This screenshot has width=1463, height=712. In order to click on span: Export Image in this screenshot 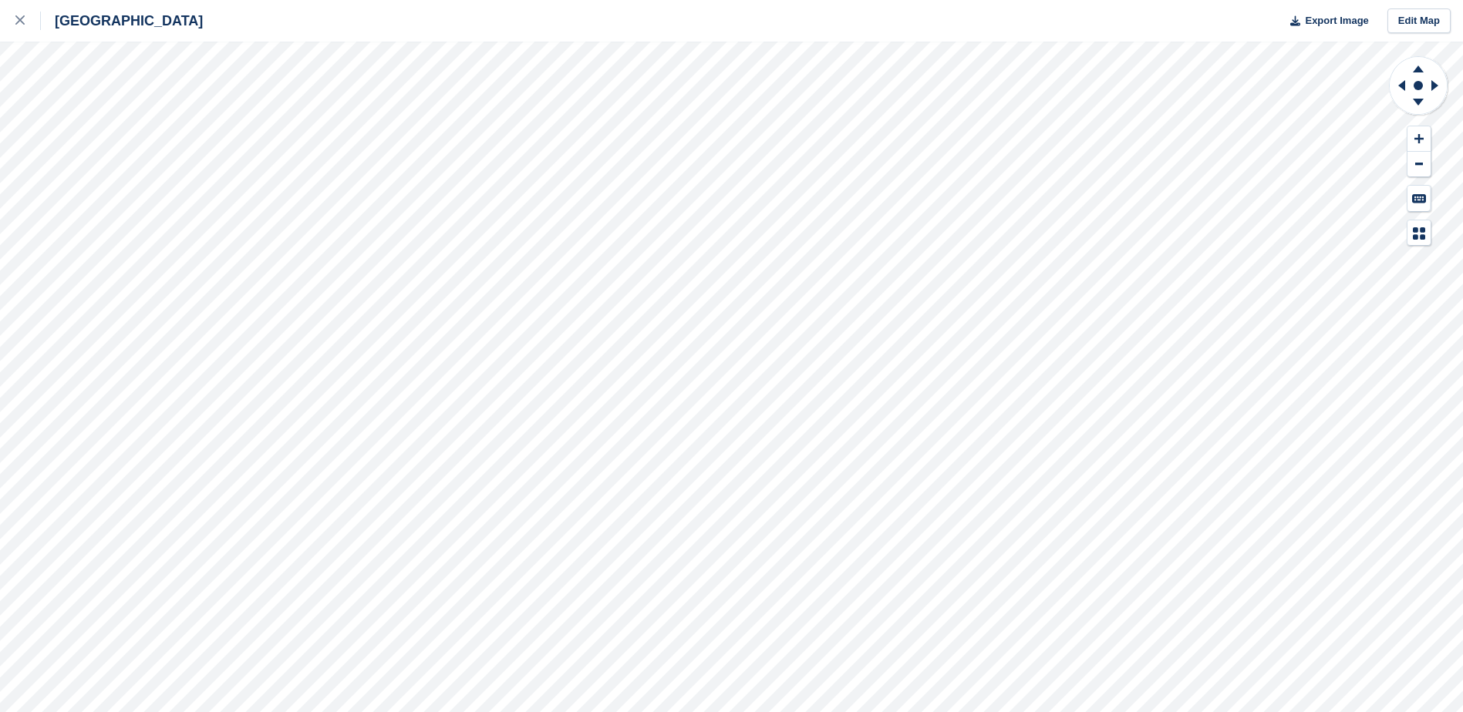, I will do `click(1336, 21)`.